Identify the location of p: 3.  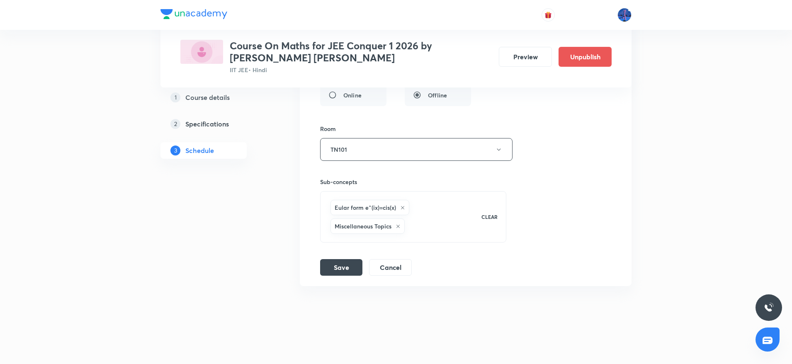
(175, 150).